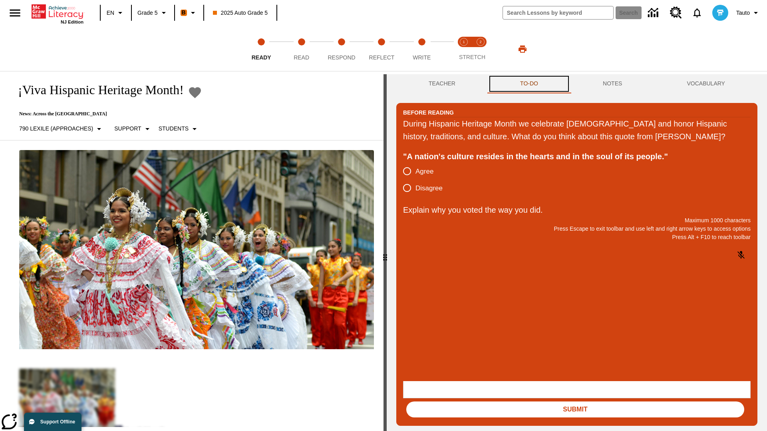 The image size is (767, 431). I want to click on p: Press Alt + F10 to reach toolbar, so click(577, 237).